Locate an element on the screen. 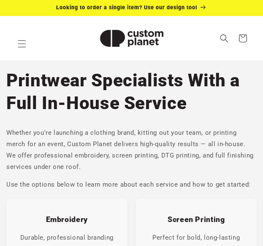 This screenshot has height=246, width=263. h3: Embroidery is located at coordinates (67, 220).